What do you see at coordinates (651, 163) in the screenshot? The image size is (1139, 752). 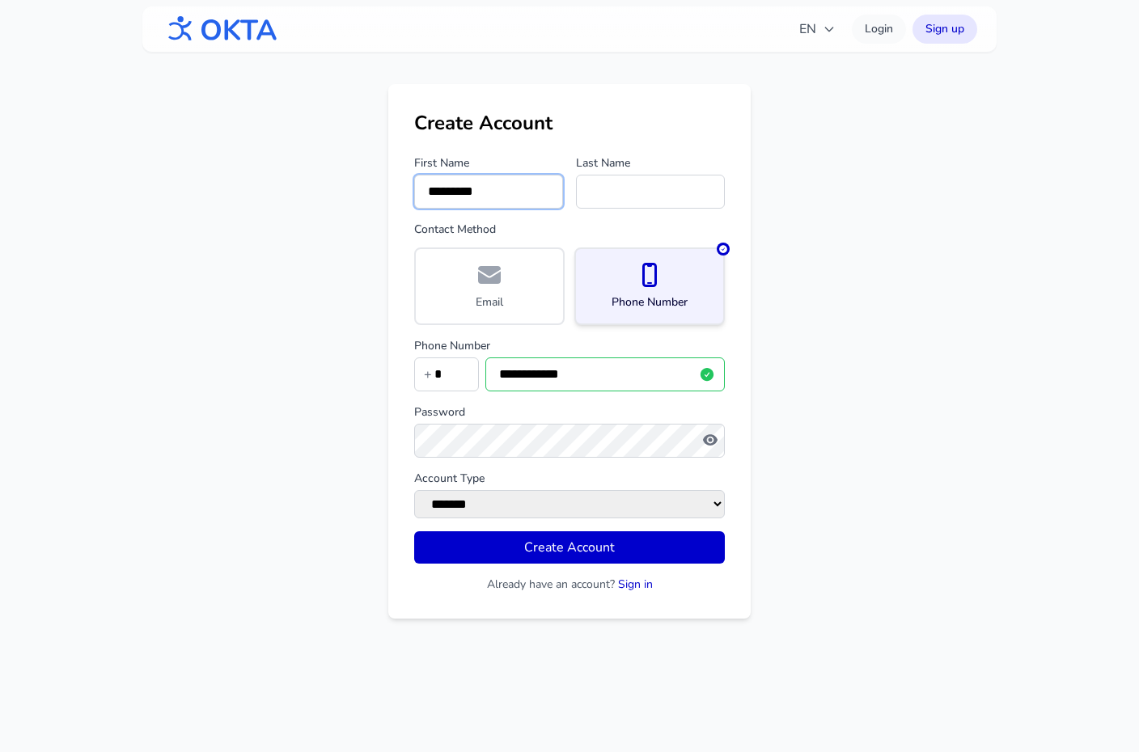 I see `label: Last Name` at bounding box center [651, 163].